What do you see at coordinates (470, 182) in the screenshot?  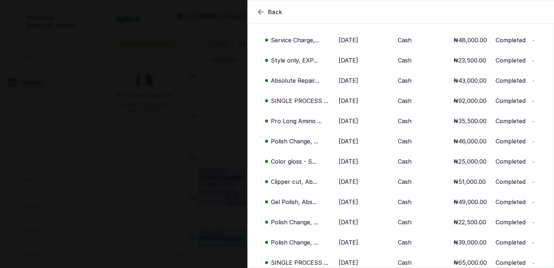 I see `p: ₦51,000.00` at bounding box center [470, 182].